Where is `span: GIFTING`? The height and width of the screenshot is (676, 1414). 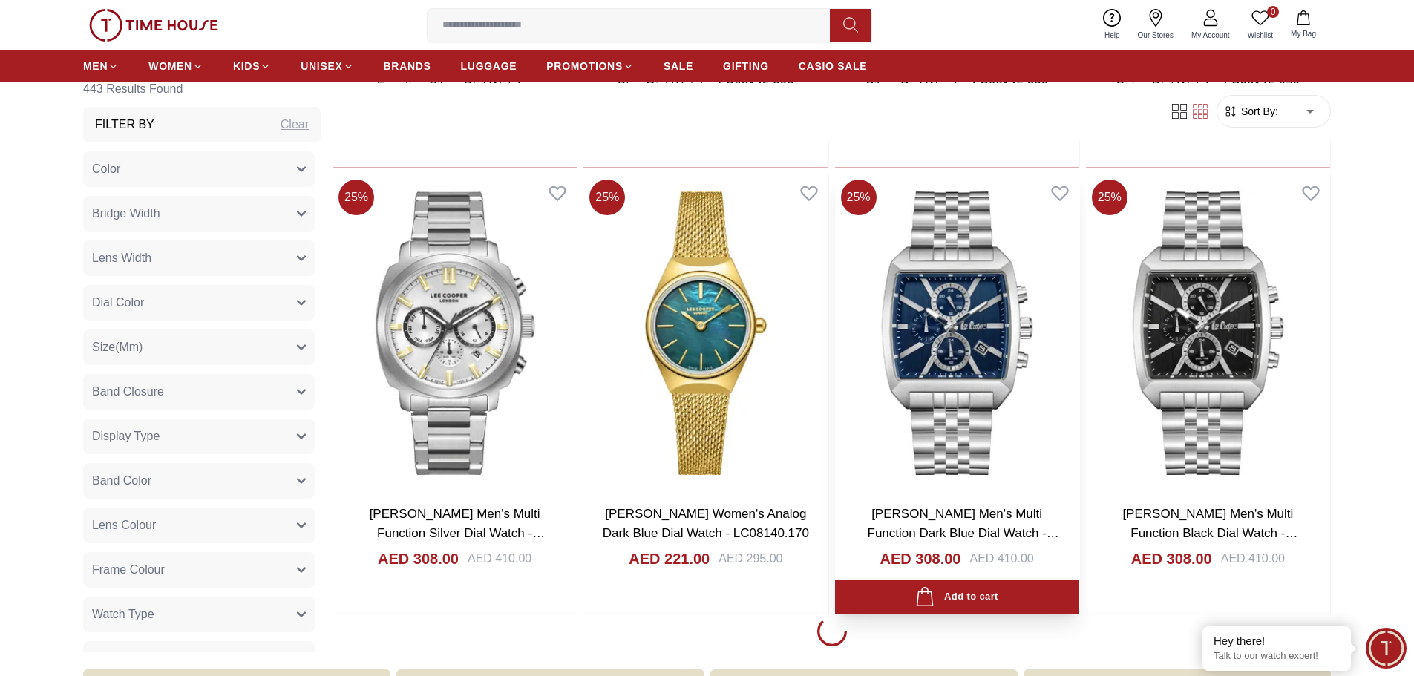
span: GIFTING is located at coordinates (746, 66).